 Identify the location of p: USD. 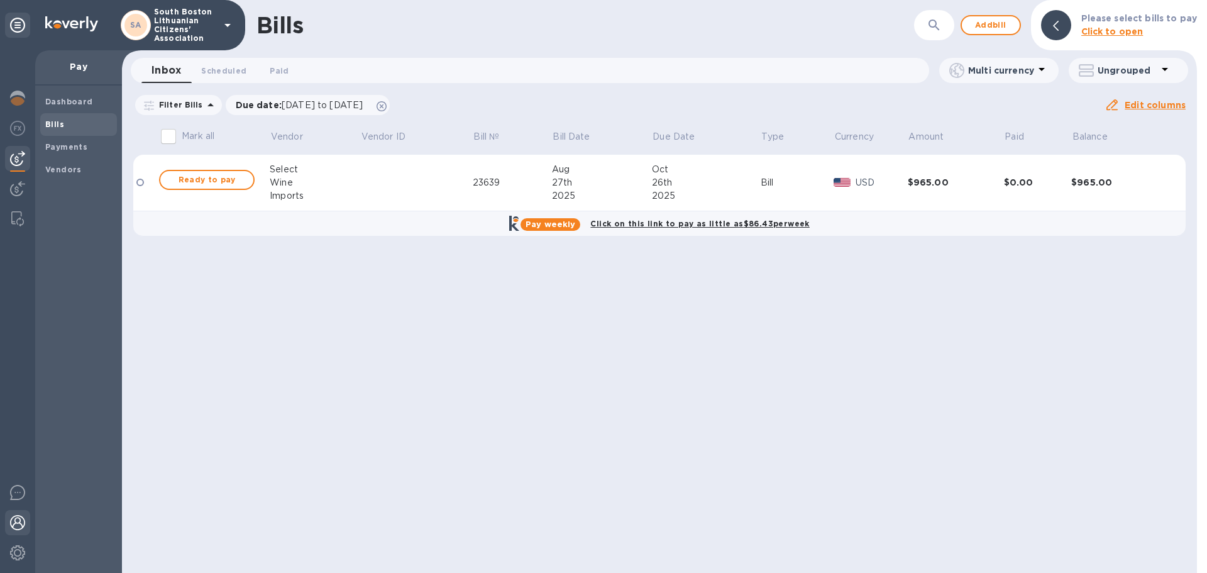
(881, 182).